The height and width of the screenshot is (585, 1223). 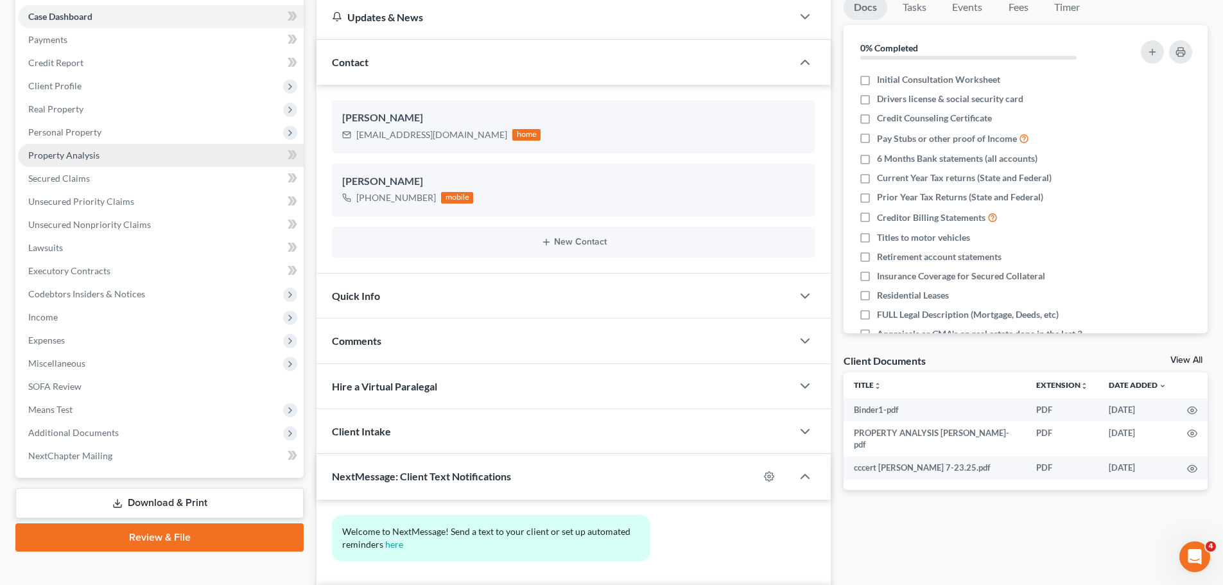 I want to click on a: NextChapter Mailing, so click(x=160, y=456).